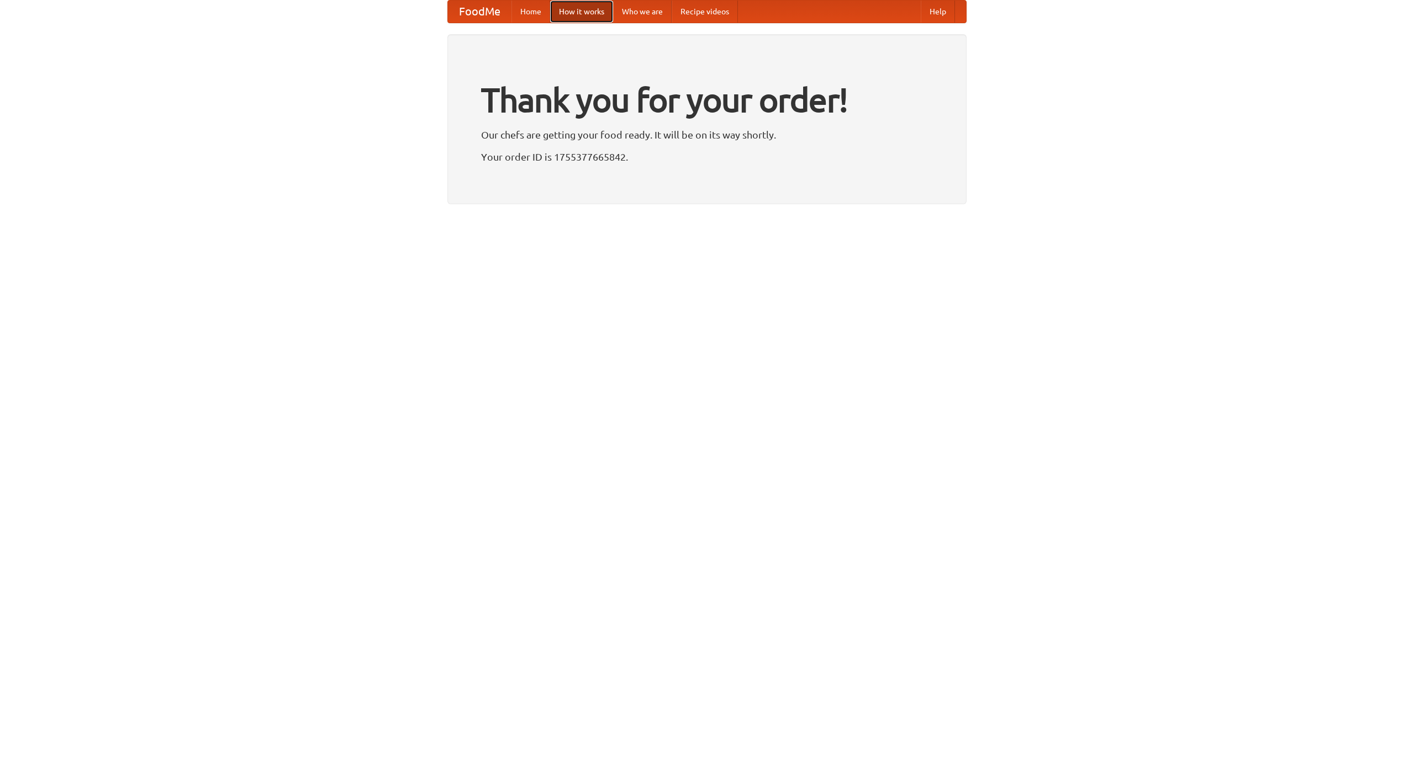 The image size is (1414, 781). Describe the element at coordinates (707, 100) in the screenshot. I see `h1: Thank you for your order!` at that location.